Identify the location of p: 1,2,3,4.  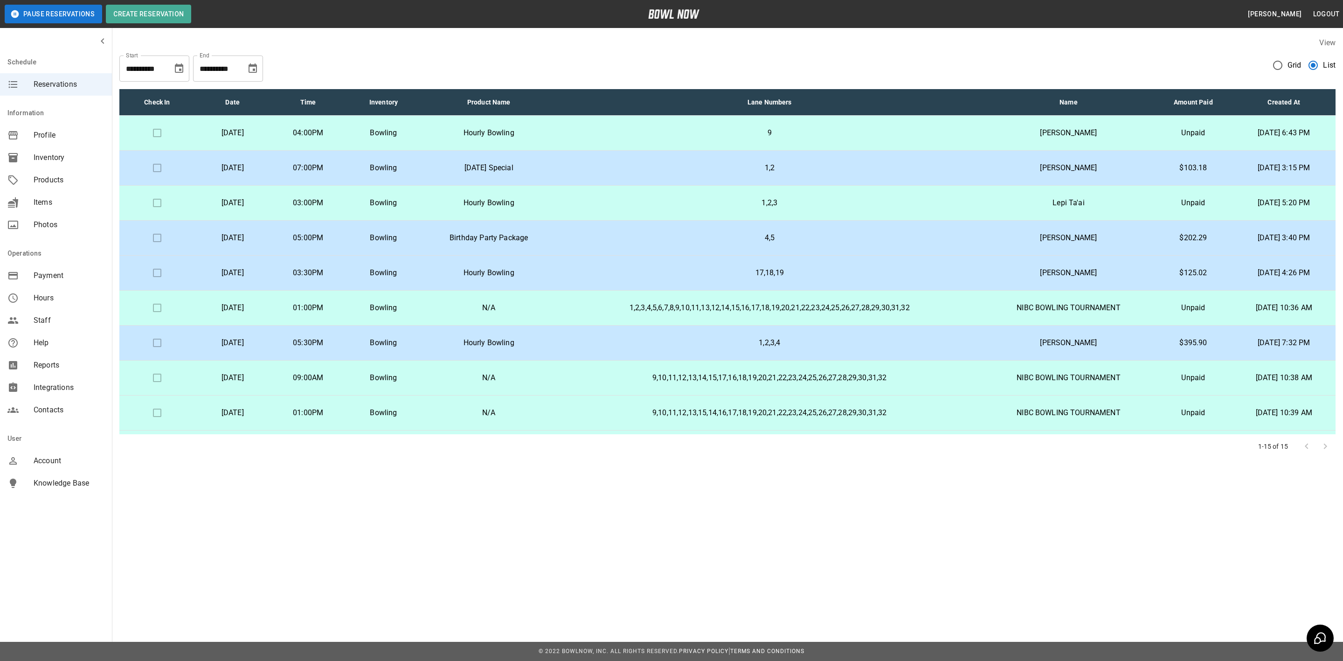
(770, 343).